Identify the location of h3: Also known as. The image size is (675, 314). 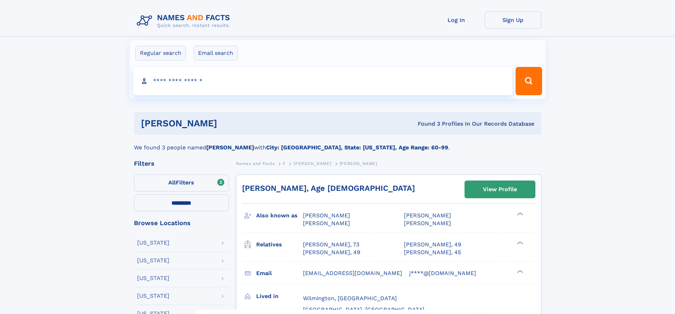
(280, 216).